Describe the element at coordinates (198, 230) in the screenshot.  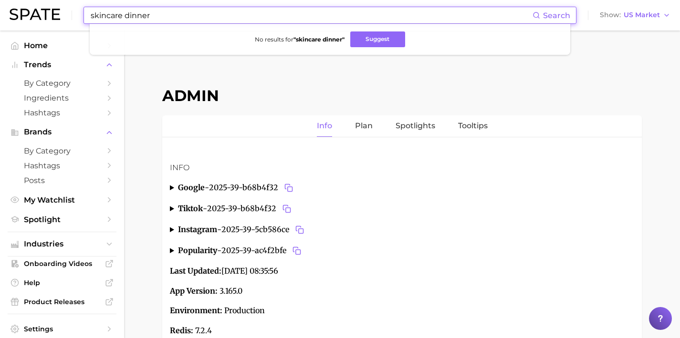
I see `strong: instagram` at that location.